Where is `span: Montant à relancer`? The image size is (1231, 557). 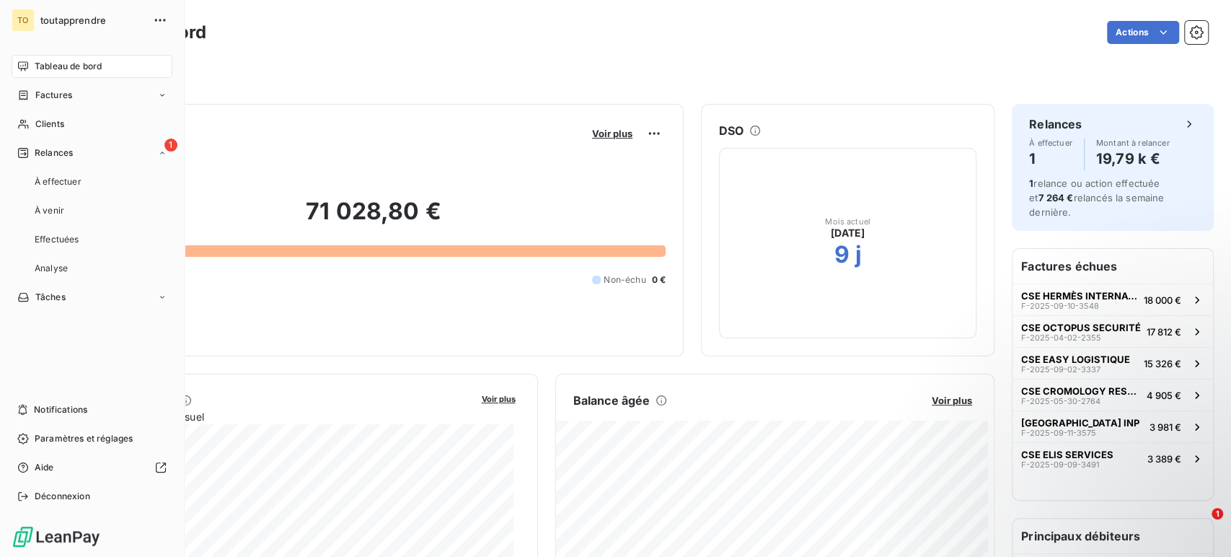
span: Montant à relancer is located at coordinates (1133, 143).